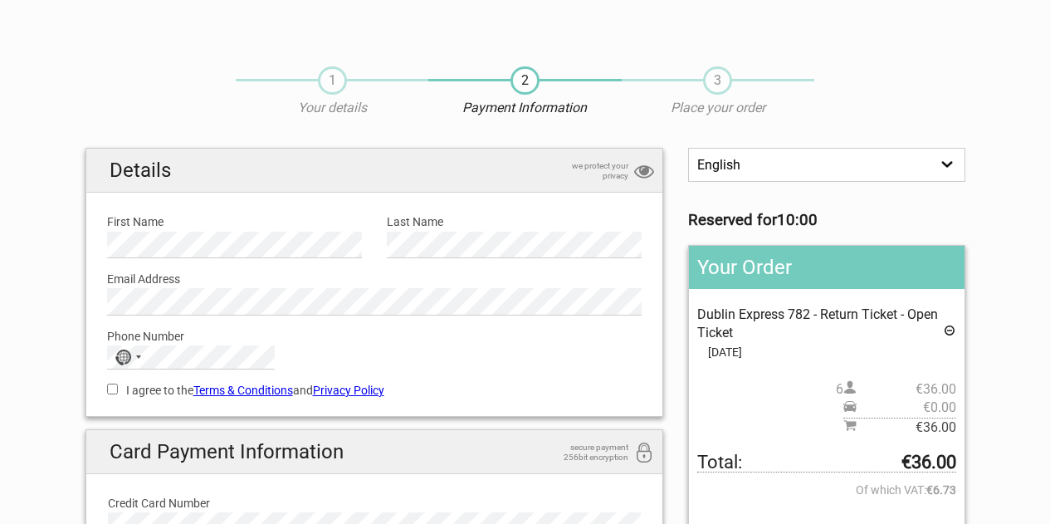 Image resolution: width=1050 pixels, height=524 pixels. Describe the element at coordinates (717, 80) in the screenshot. I see `span: 3` at that location.